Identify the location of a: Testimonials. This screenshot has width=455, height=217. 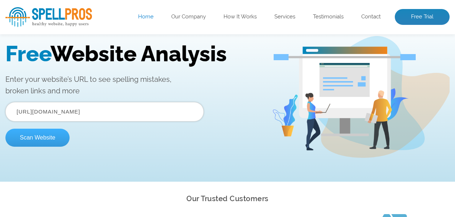
(328, 17).